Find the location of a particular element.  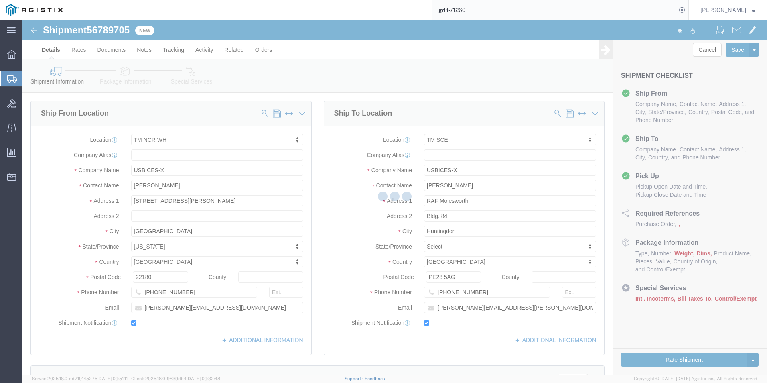

span: Mitchell Mattocks is located at coordinates (723, 10).